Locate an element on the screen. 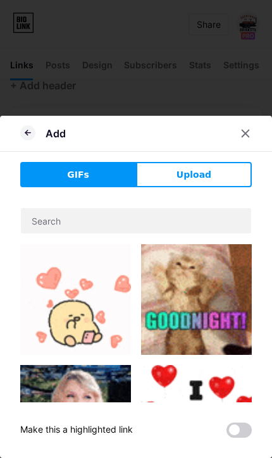 This screenshot has height=458, width=272. span: GIFs is located at coordinates (78, 175).